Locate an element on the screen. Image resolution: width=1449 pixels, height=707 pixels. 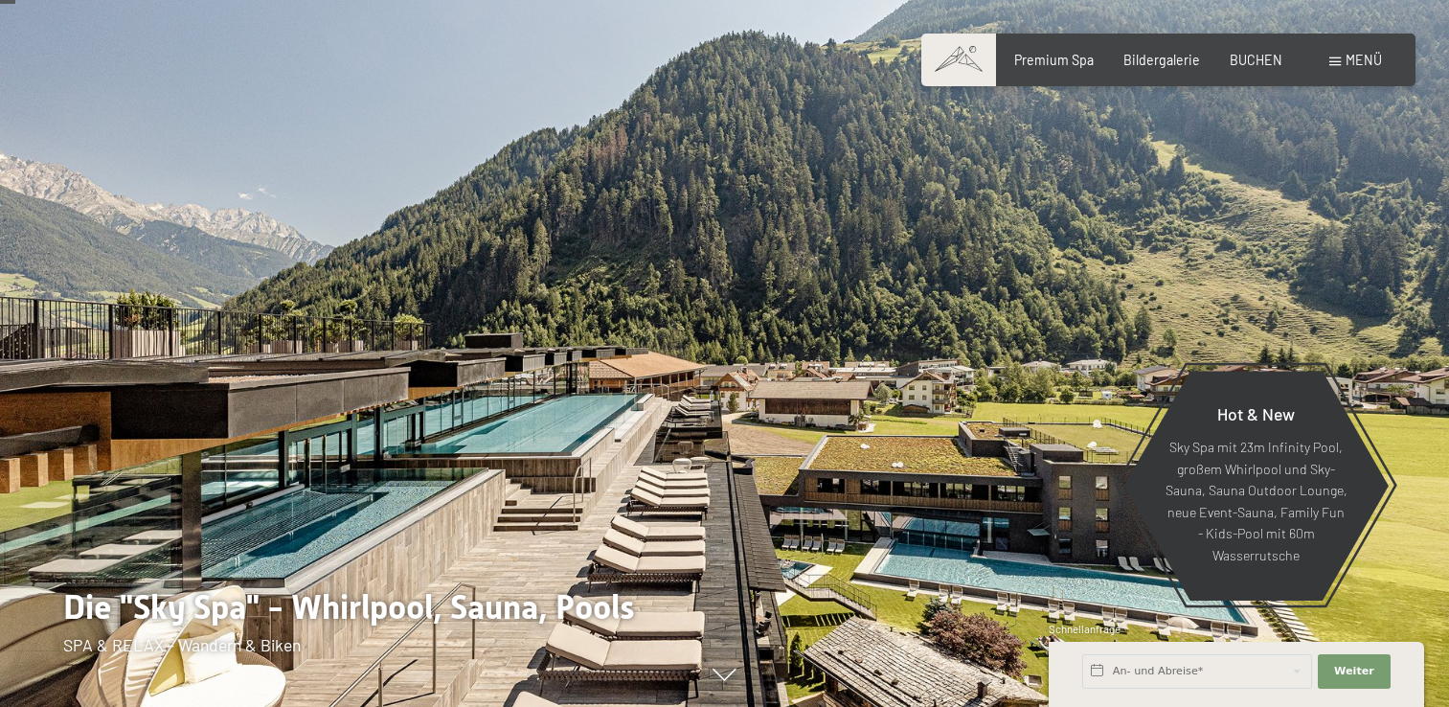
a: BUCHEN is located at coordinates (1255, 59).